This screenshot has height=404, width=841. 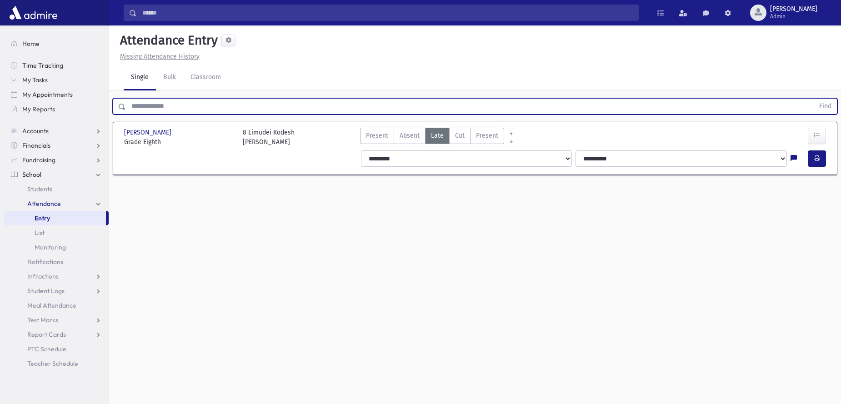 What do you see at coordinates (39, 109) in the screenshot?
I see `span: My Reports` at bounding box center [39, 109].